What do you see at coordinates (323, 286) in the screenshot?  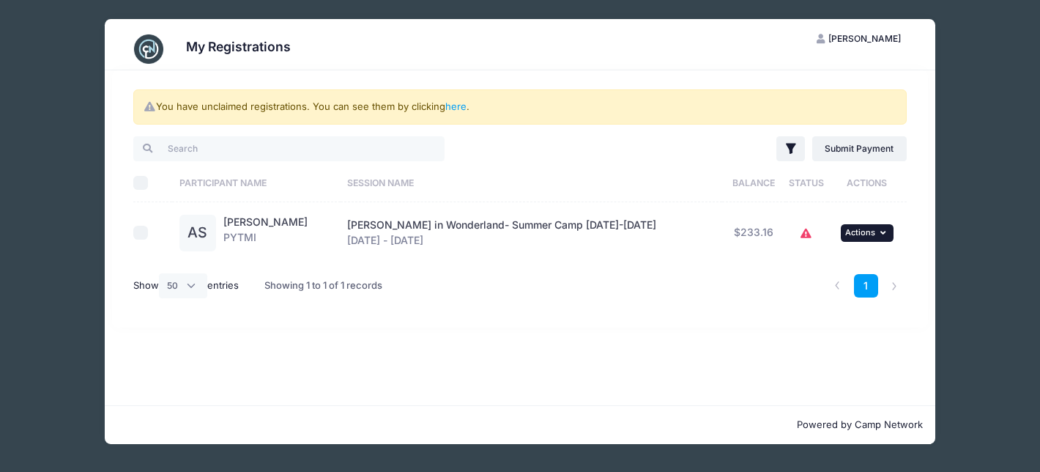 I see `div: Showing 1 to 1 of 1 records` at bounding box center [323, 286].